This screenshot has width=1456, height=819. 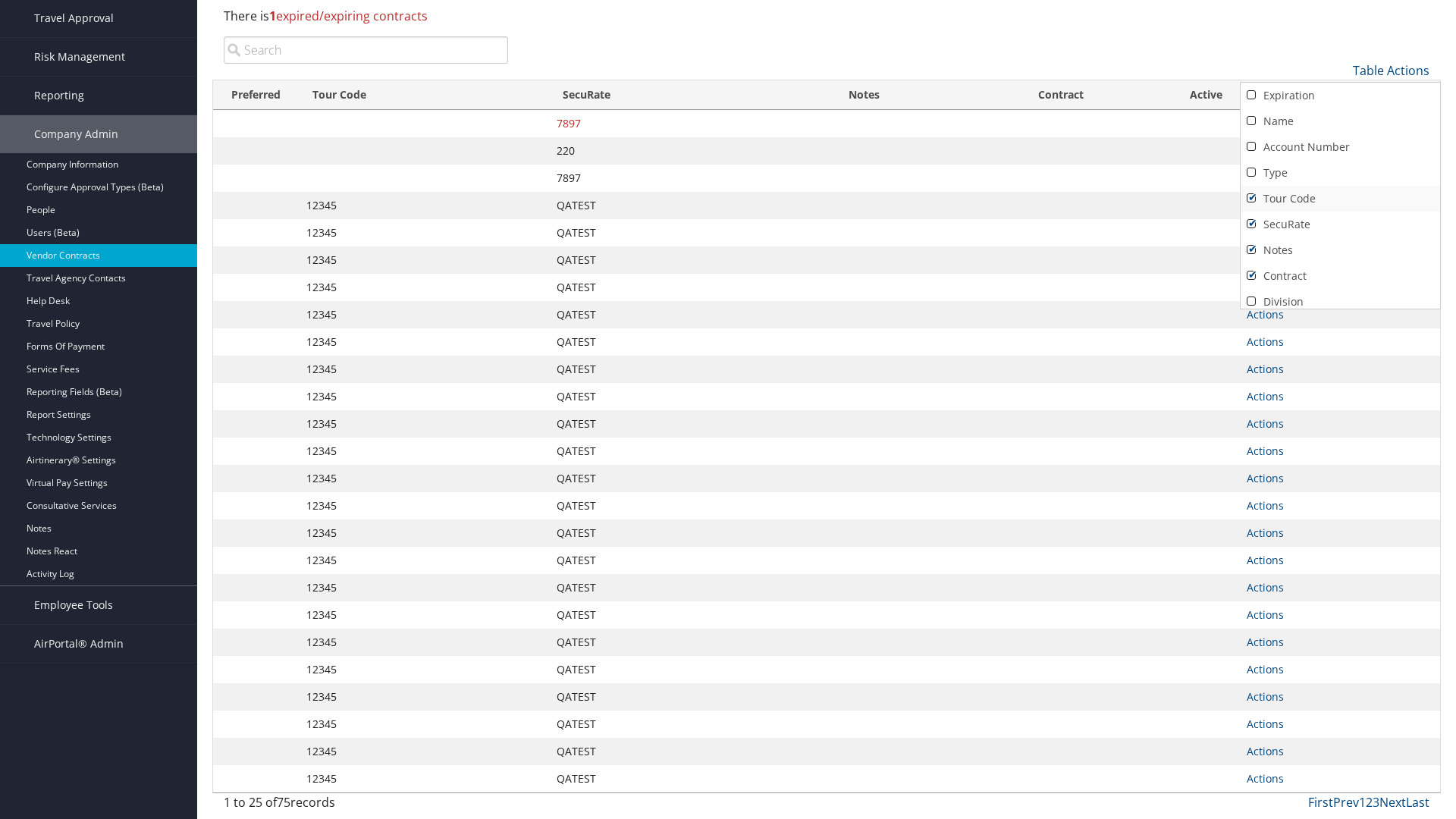 I want to click on a: Type, so click(x=1340, y=173).